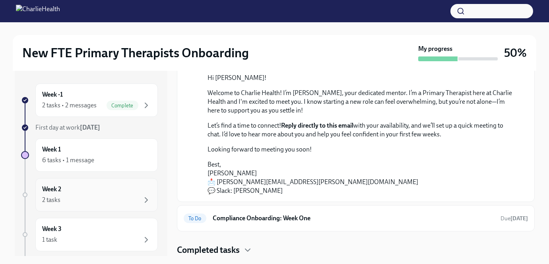  Describe the element at coordinates (195, 218) in the screenshot. I see `span: To Do` at that location.